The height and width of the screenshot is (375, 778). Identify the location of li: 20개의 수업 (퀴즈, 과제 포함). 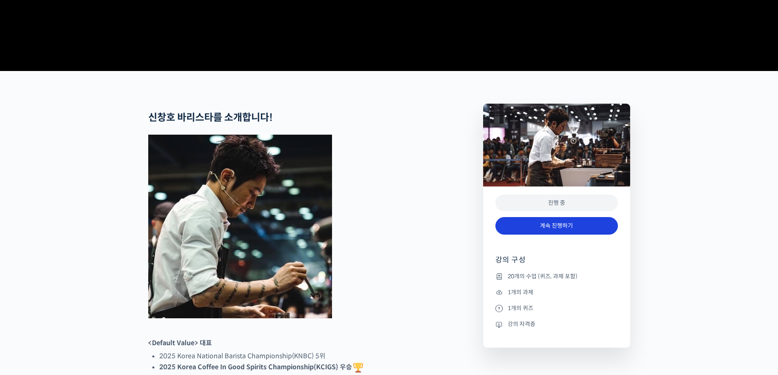
(557, 276).